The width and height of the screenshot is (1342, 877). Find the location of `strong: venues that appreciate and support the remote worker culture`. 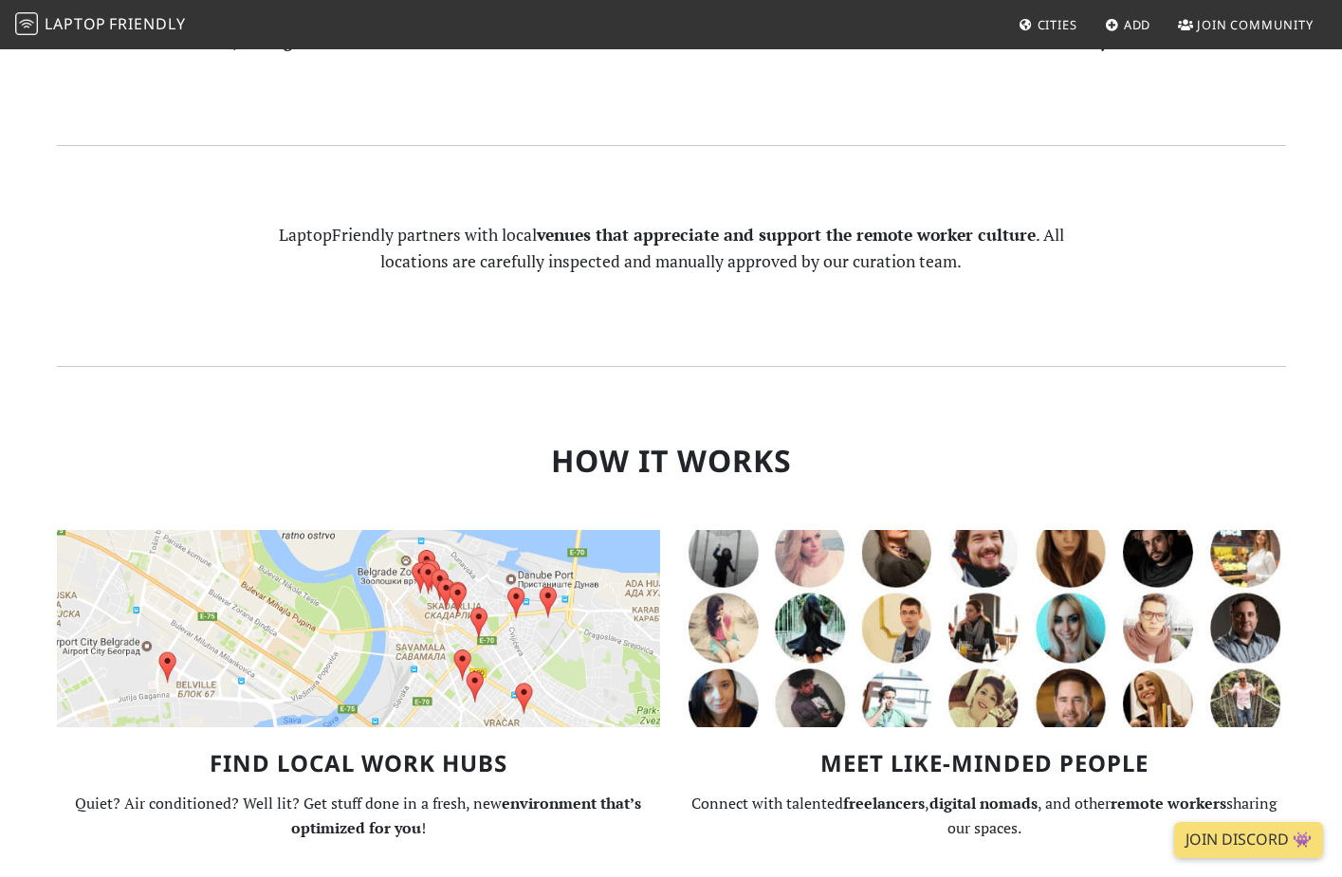

strong: venues that appreciate and support the remote worker culture is located at coordinates (786, 234).